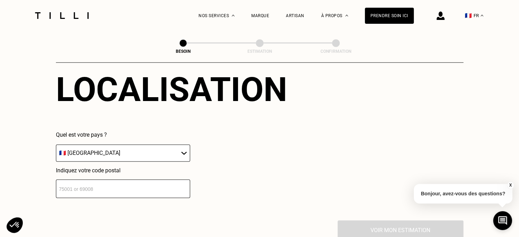 The height and width of the screenshot is (237, 519). Describe the element at coordinates (463, 194) in the screenshot. I see `p: Bonjour, avez-vous des questions?` at that location.